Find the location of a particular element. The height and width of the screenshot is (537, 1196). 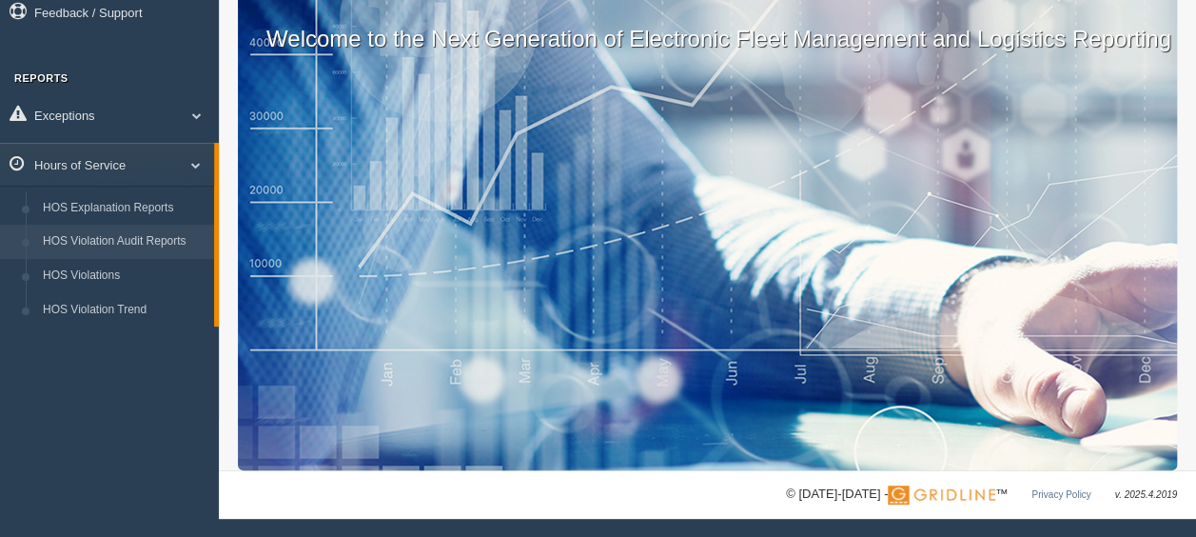

span: v. 2025.4.2019 is located at coordinates (1146, 494).